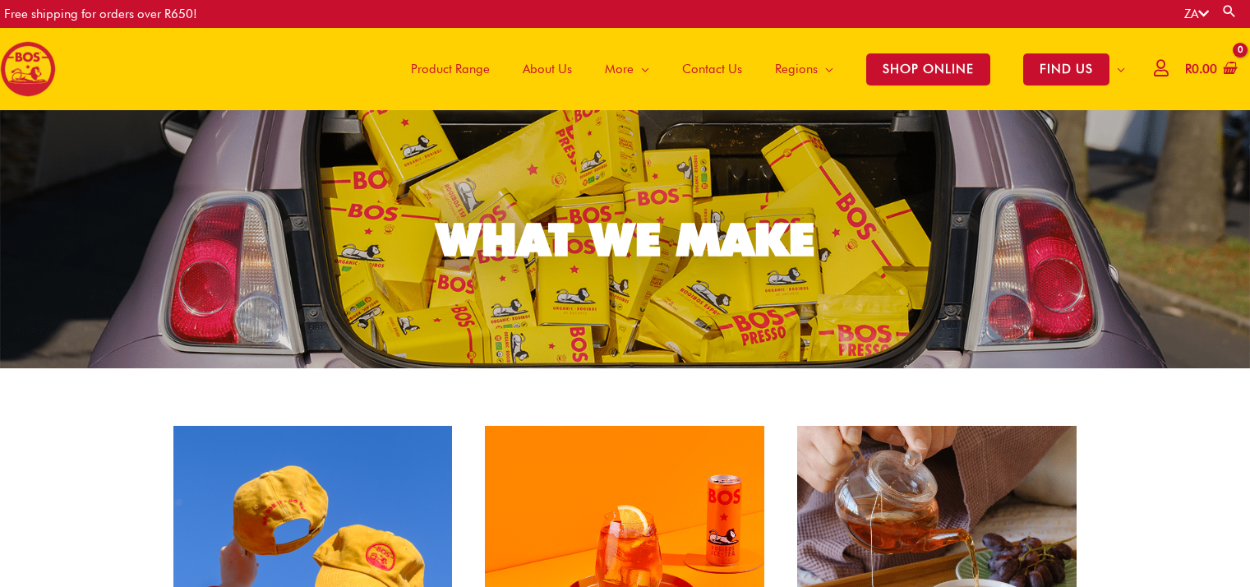  What do you see at coordinates (450, 69) in the screenshot?
I see `span: Product Range` at bounding box center [450, 69].